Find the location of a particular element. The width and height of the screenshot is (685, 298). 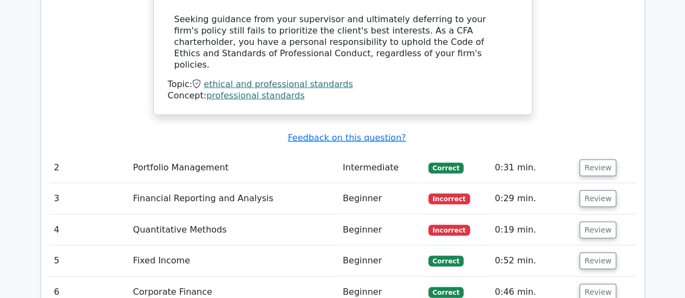

td: Intermediate is located at coordinates (381, 168).